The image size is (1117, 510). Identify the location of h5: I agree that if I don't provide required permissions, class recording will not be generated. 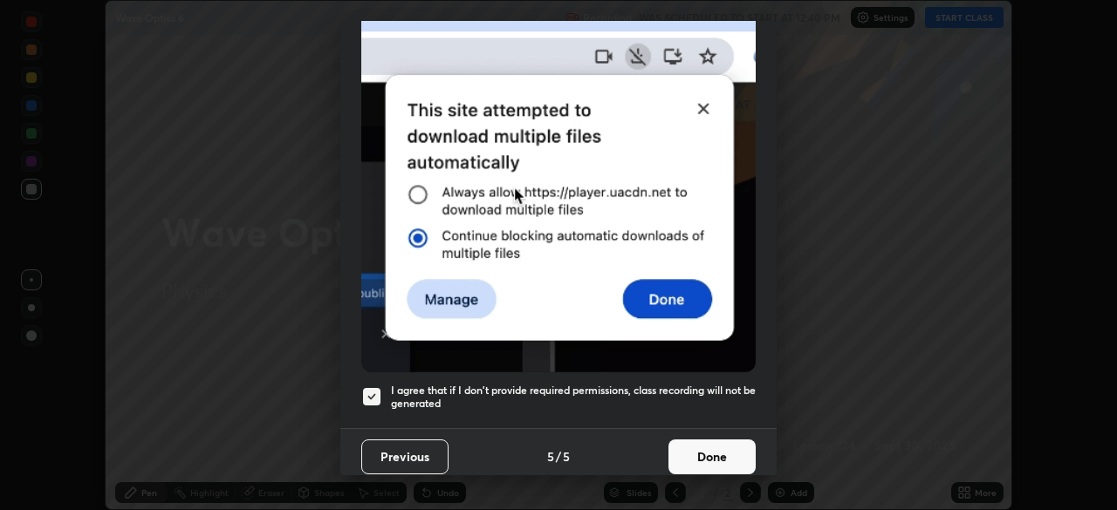
(573, 397).